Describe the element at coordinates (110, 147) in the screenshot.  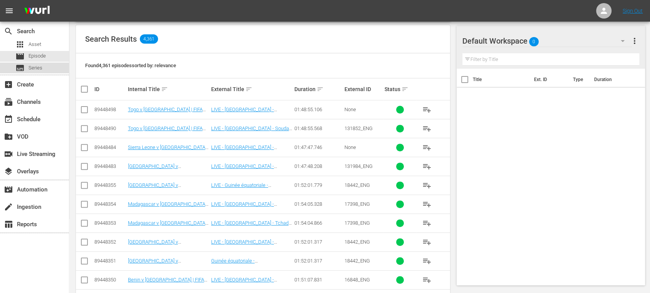
I see `div: 89448484` at that location.